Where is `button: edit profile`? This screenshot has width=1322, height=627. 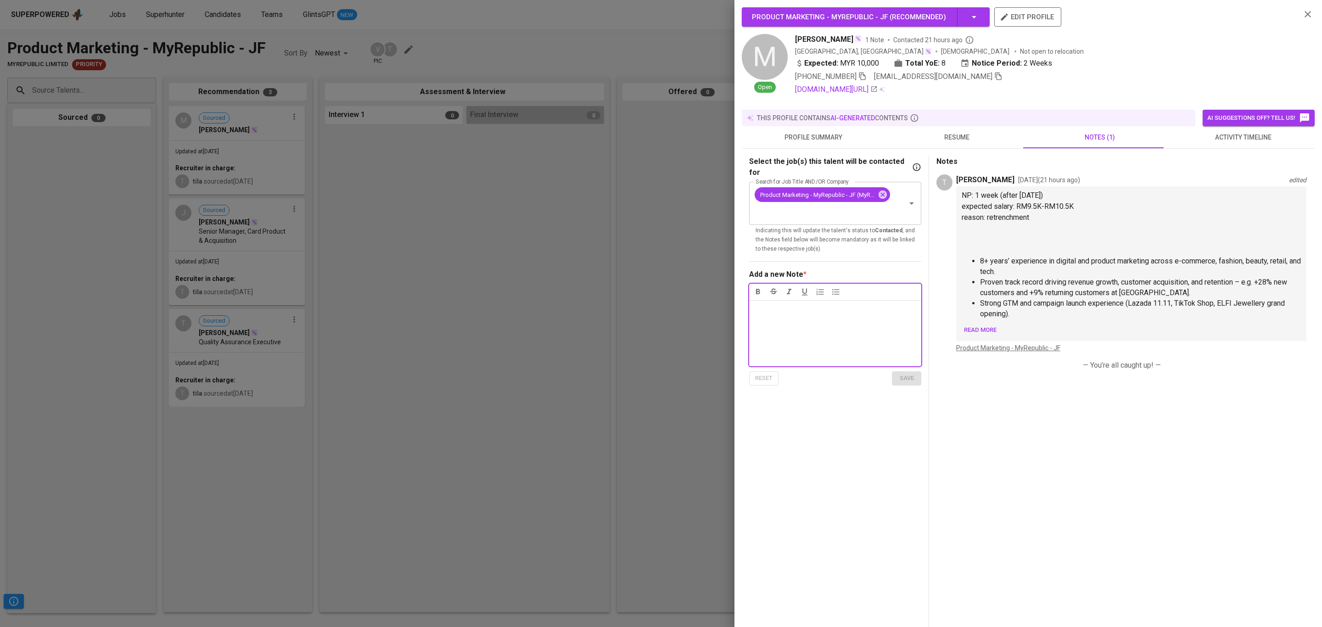
button: edit profile is located at coordinates (1028, 17).